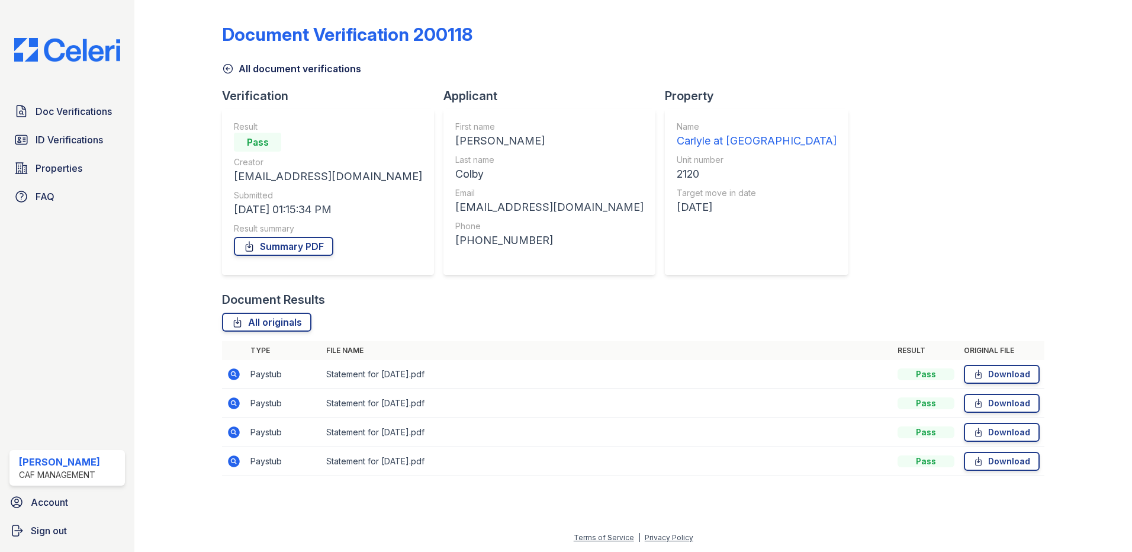  I want to click on div: Phone, so click(550, 226).